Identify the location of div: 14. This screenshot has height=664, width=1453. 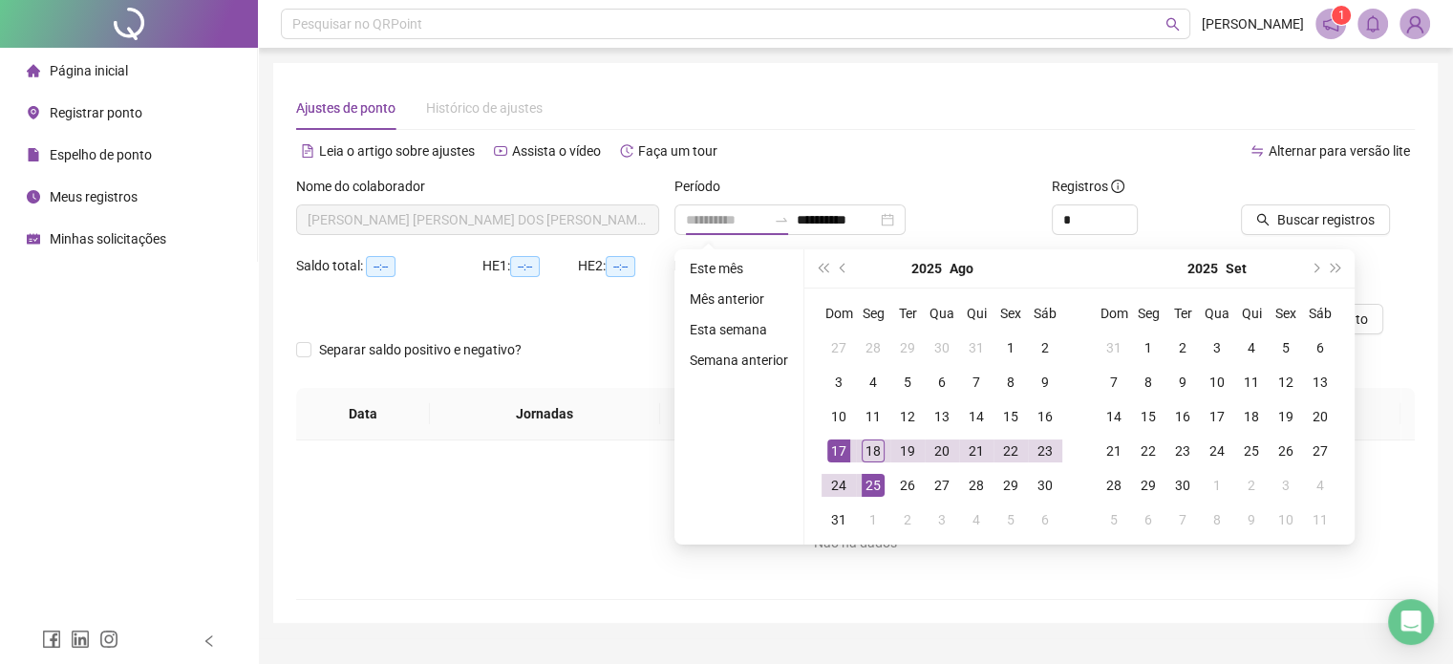
(1114, 416).